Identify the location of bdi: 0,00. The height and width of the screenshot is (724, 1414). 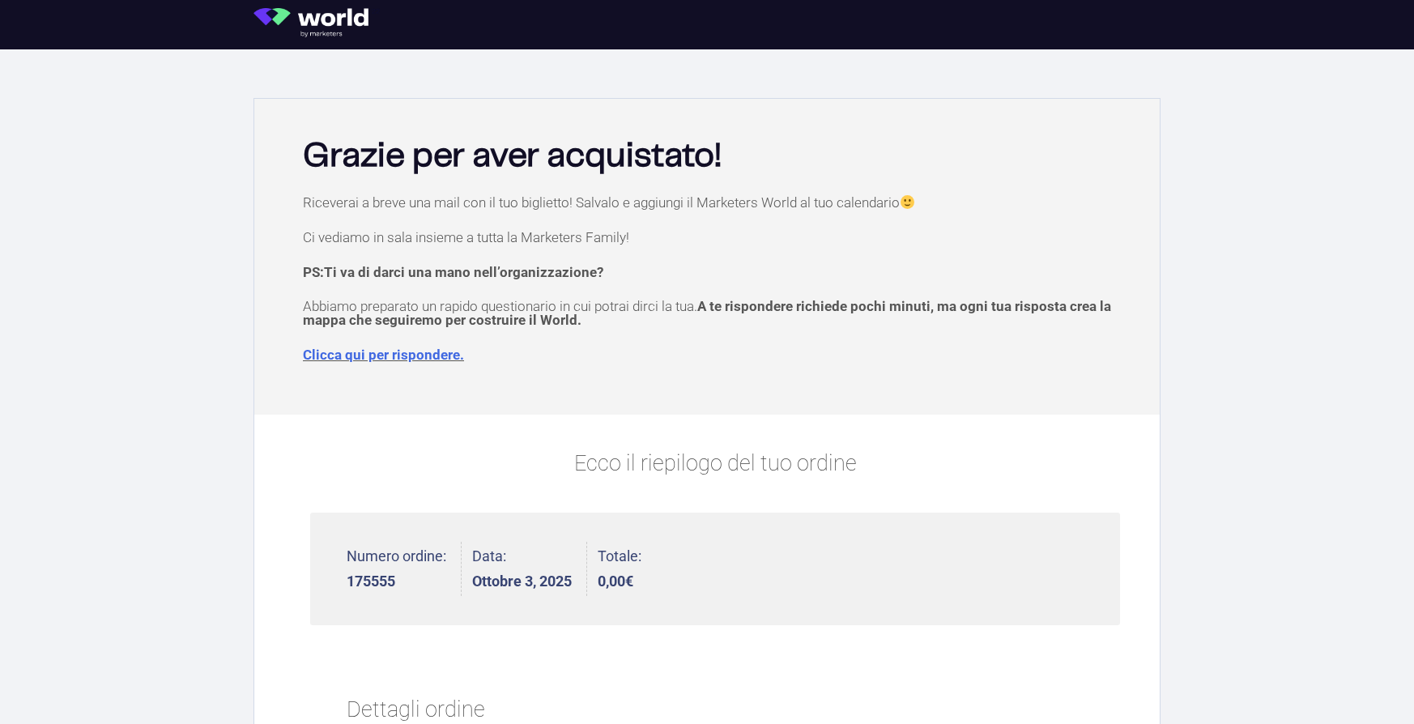
(616, 581).